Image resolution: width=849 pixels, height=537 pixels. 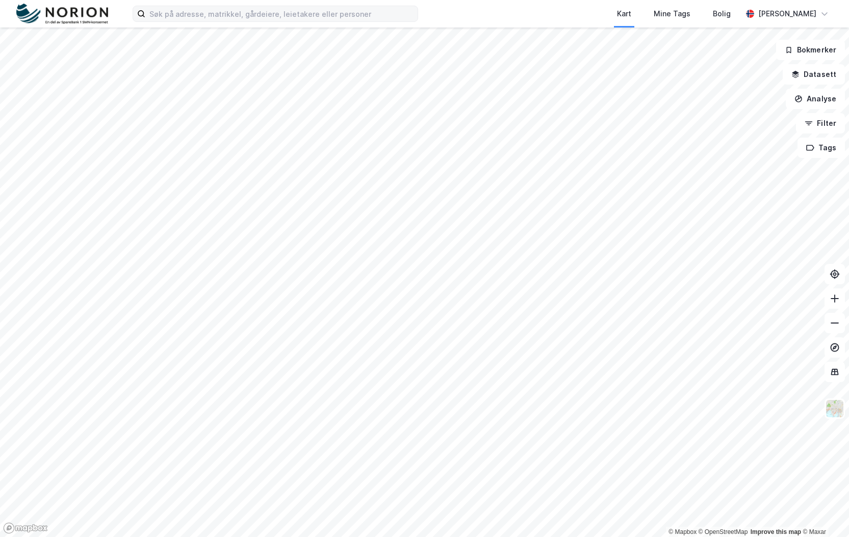 What do you see at coordinates (62, 14) in the screenshot?
I see `img: norion-logo.80e7a08dc31c2e691866.png` at bounding box center [62, 14].